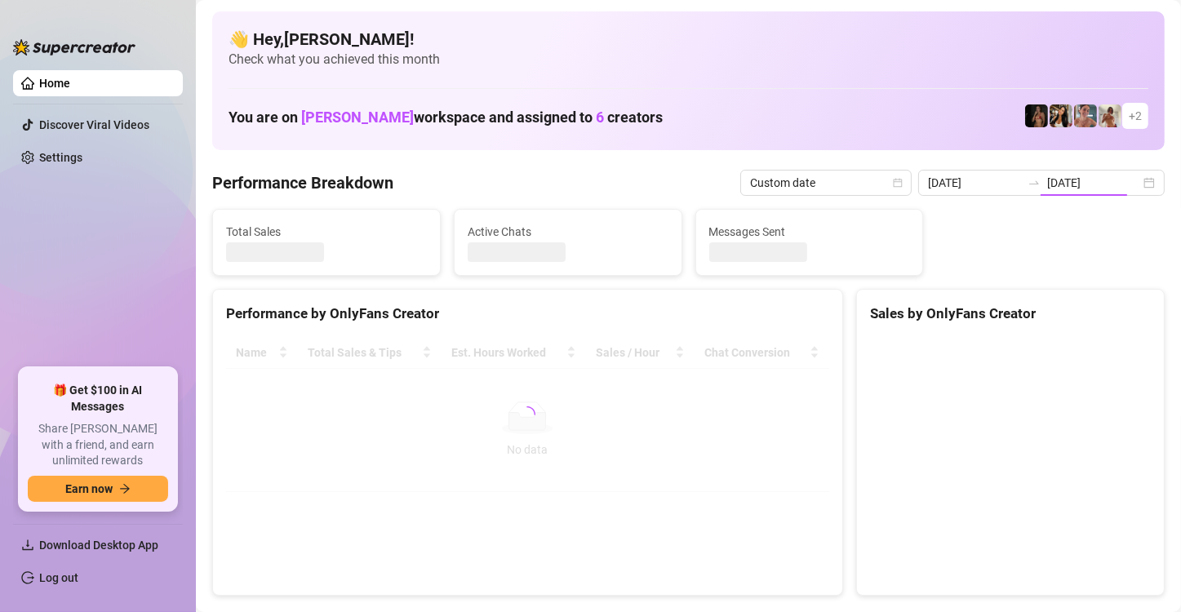 The image size is (1181, 612). I want to click on a: Home, so click(55, 83).